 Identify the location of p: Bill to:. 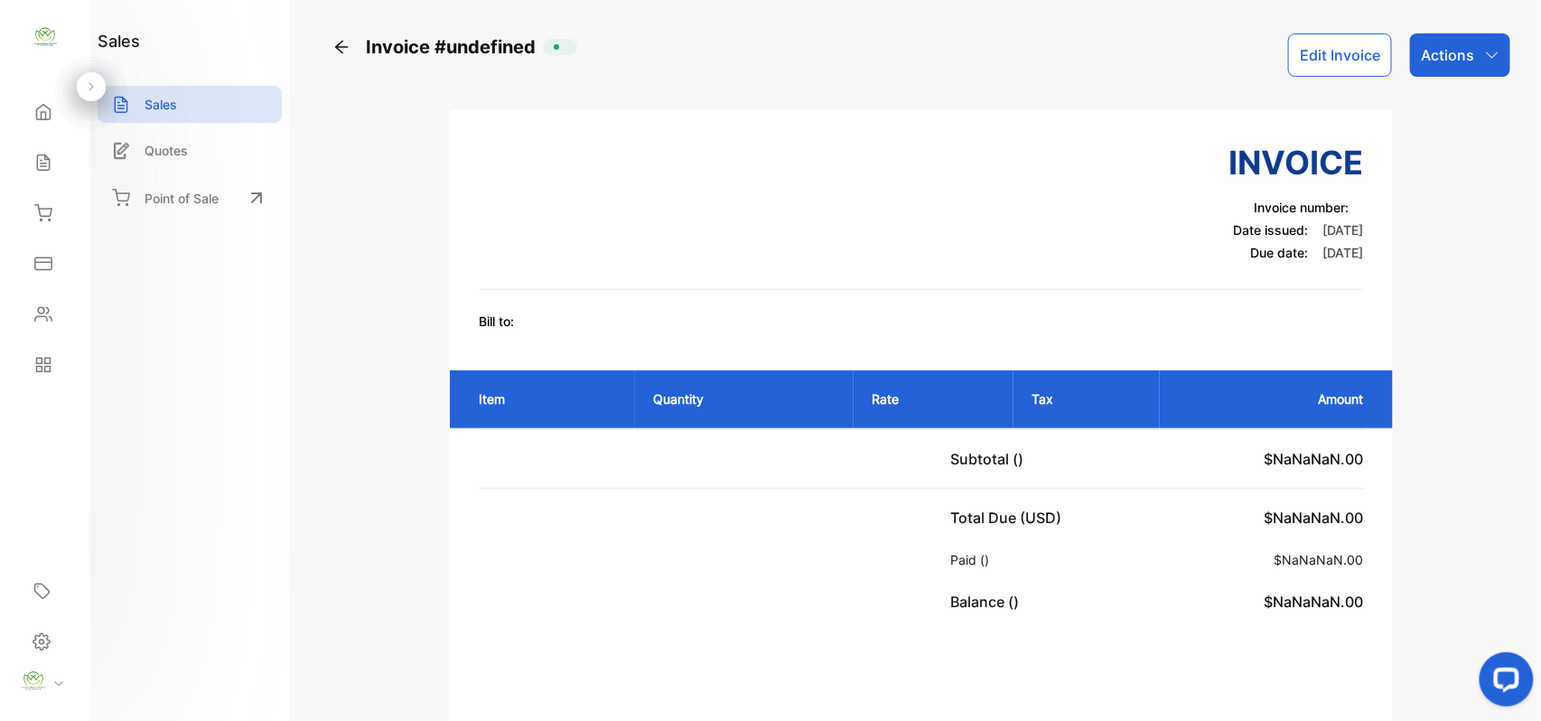
(496, 321).